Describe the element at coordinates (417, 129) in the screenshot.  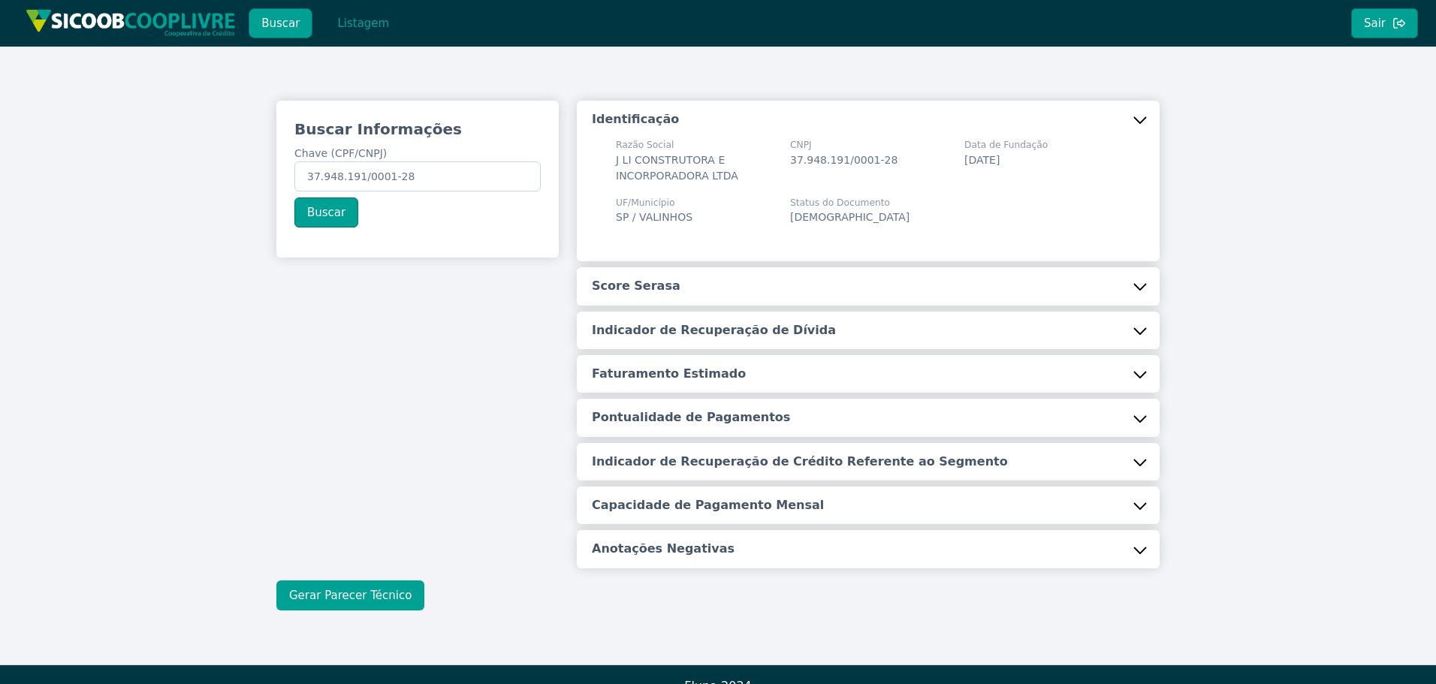
I see `h3: Buscar Informações` at that location.